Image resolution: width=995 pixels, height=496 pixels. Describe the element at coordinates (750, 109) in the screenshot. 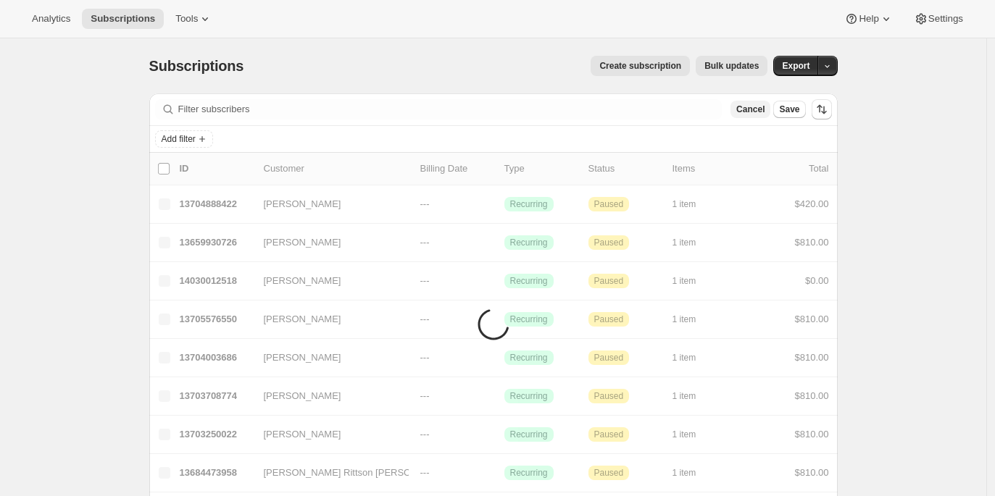

I see `span: Cancel` at that location.